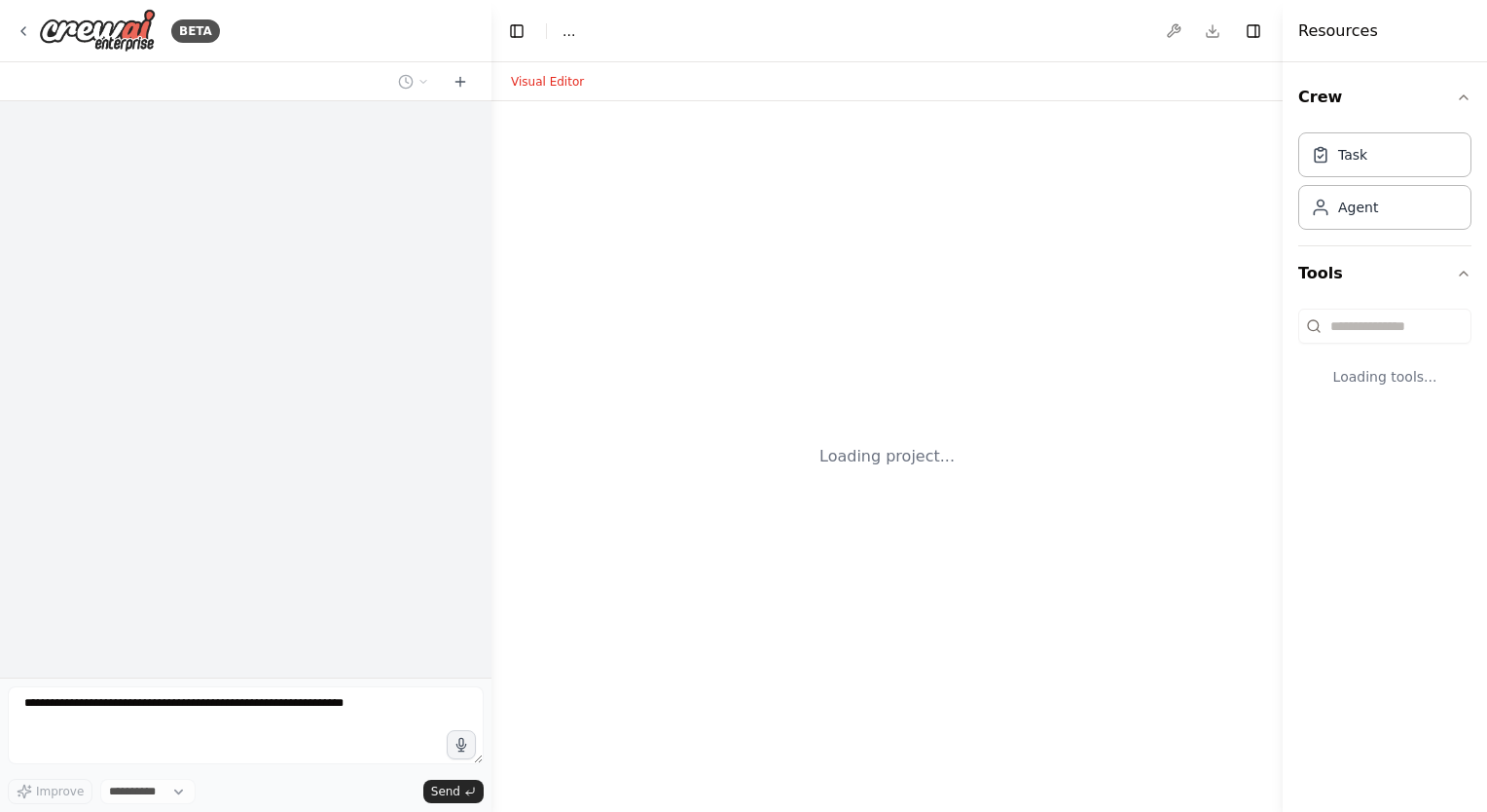 The height and width of the screenshot is (812, 1487). I want to click on button: Switch to previous chat, so click(414, 82).